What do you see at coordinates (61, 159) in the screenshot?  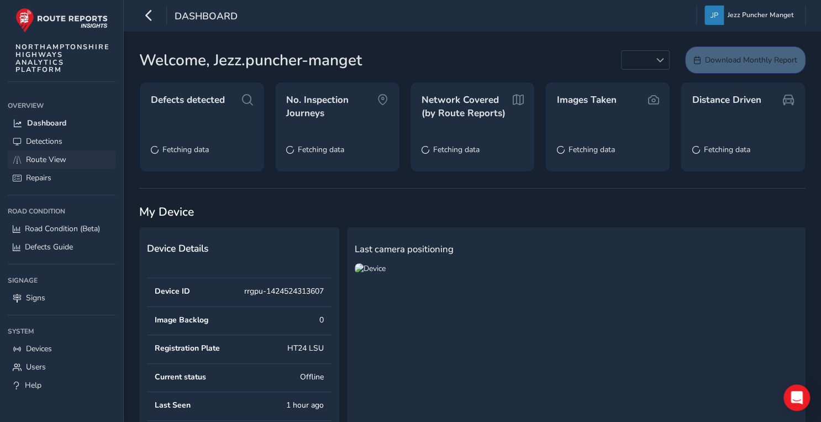 I see `a: Route View` at bounding box center [61, 159].